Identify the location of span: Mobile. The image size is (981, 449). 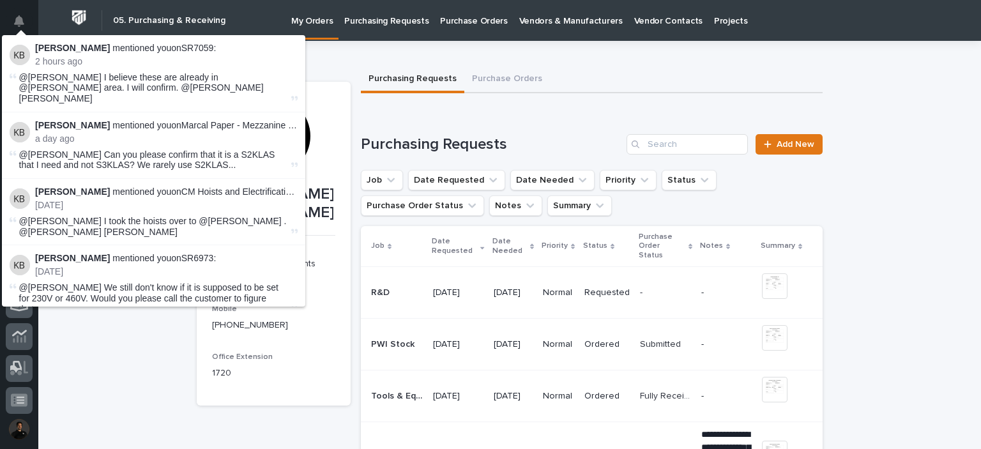
(224, 309).